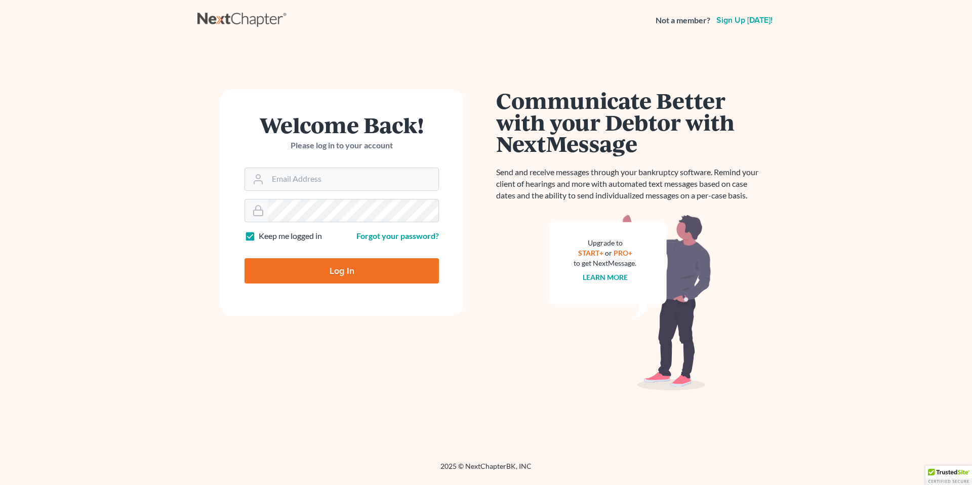 This screenshot has width=972, height=485. I want to click on a: Forgot your password?, so click(397, 235).